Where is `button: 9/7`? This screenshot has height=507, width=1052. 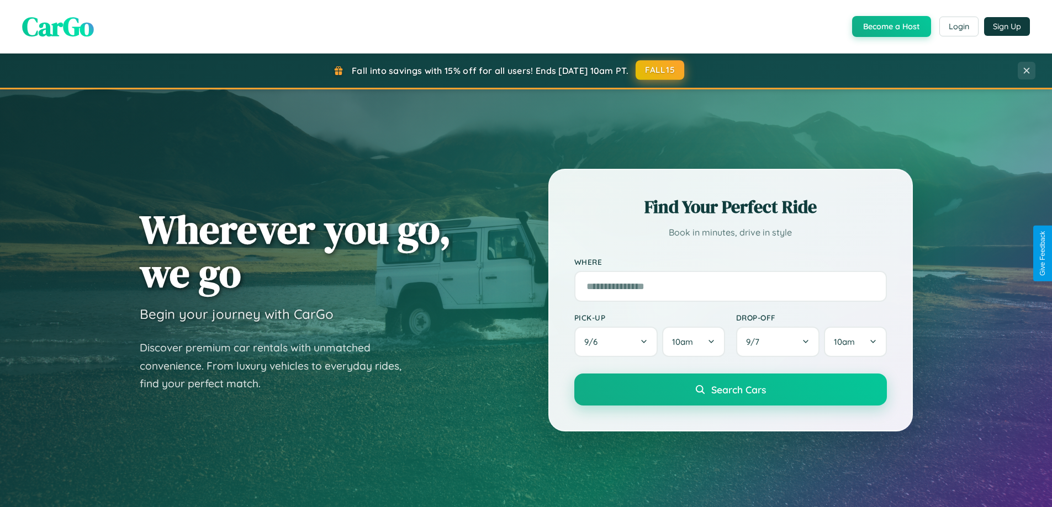 button: 9/7 is located at coordinates (778, 342).